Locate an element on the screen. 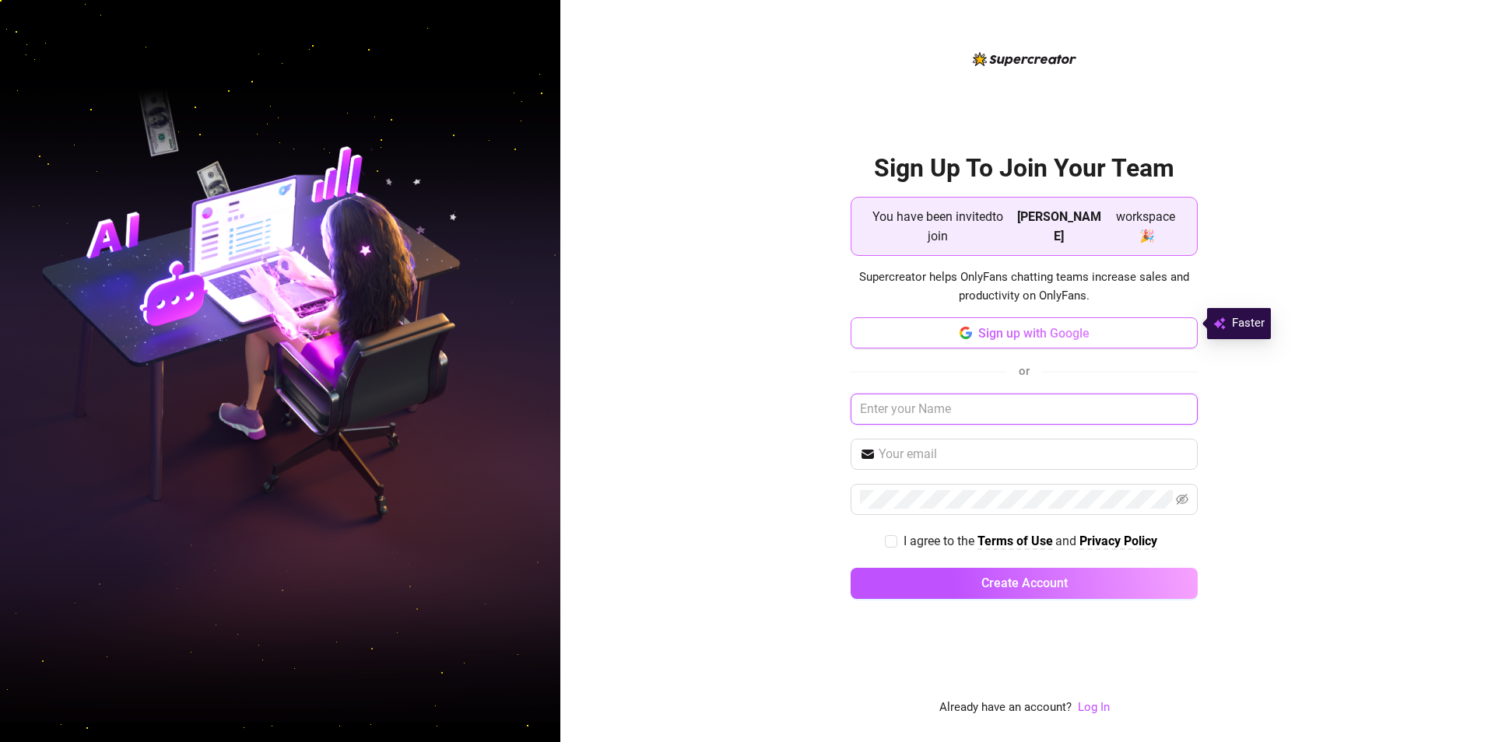 Image resolution: width=1488 pixels, height=742 pixels. span: or is located at coordinates (1024, 371).